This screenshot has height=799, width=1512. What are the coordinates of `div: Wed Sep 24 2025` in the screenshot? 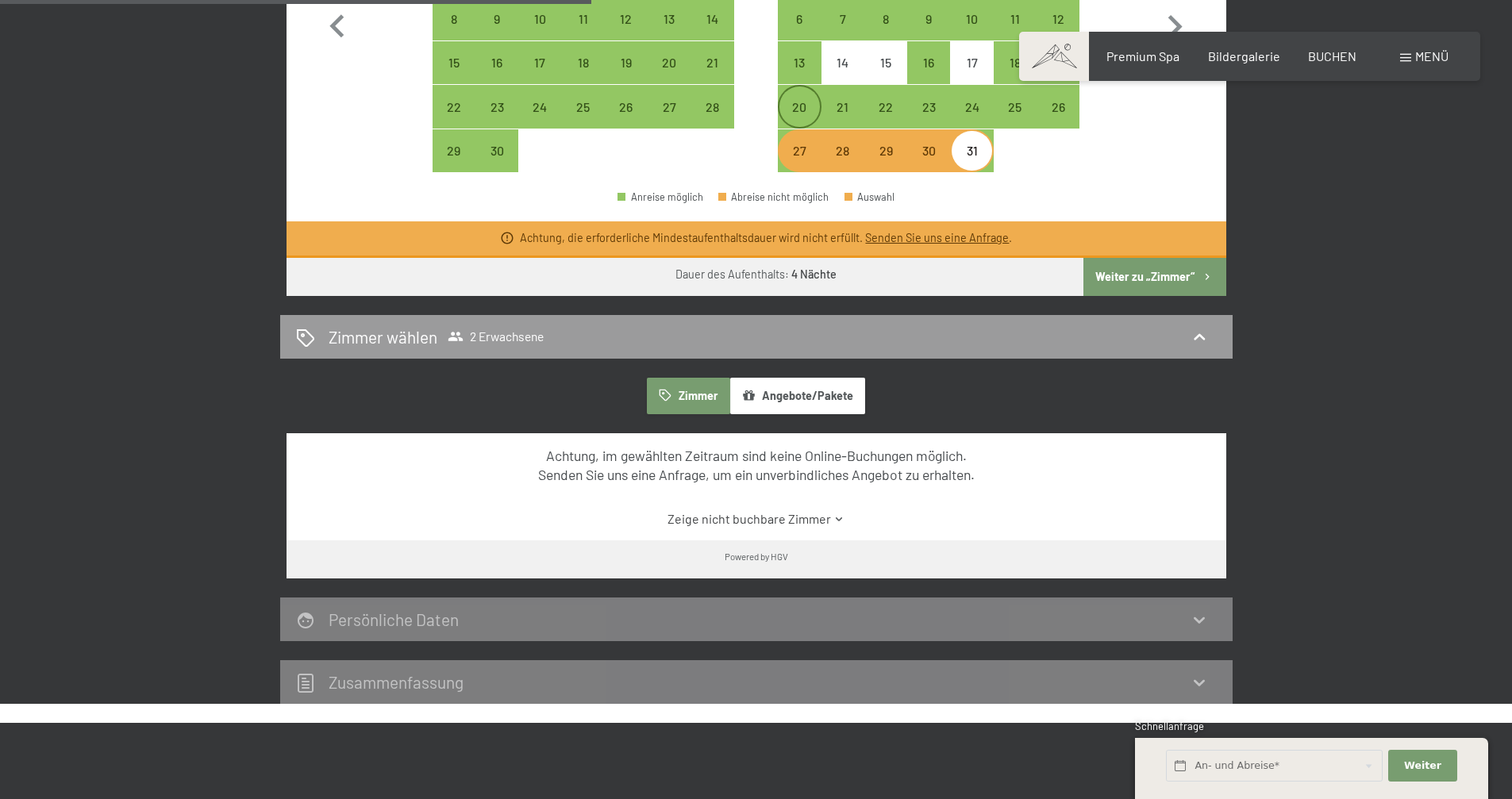 It's located at (540, 107).